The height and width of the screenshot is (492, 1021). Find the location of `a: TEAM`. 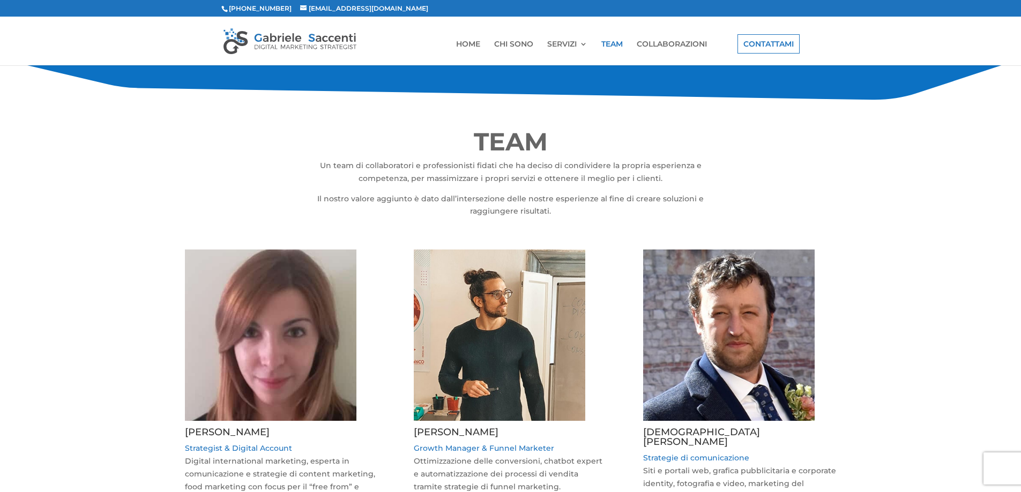

a: TEAM is located at coordinates (612, 53).